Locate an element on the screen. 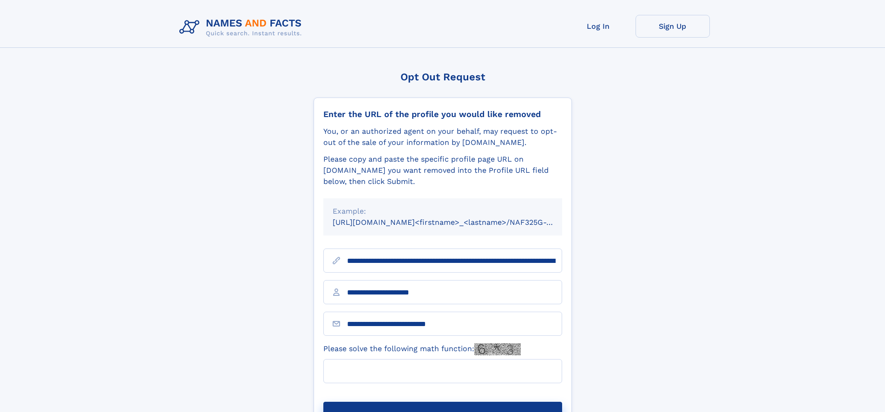  a: Log In is located at coordinates (598, 26).